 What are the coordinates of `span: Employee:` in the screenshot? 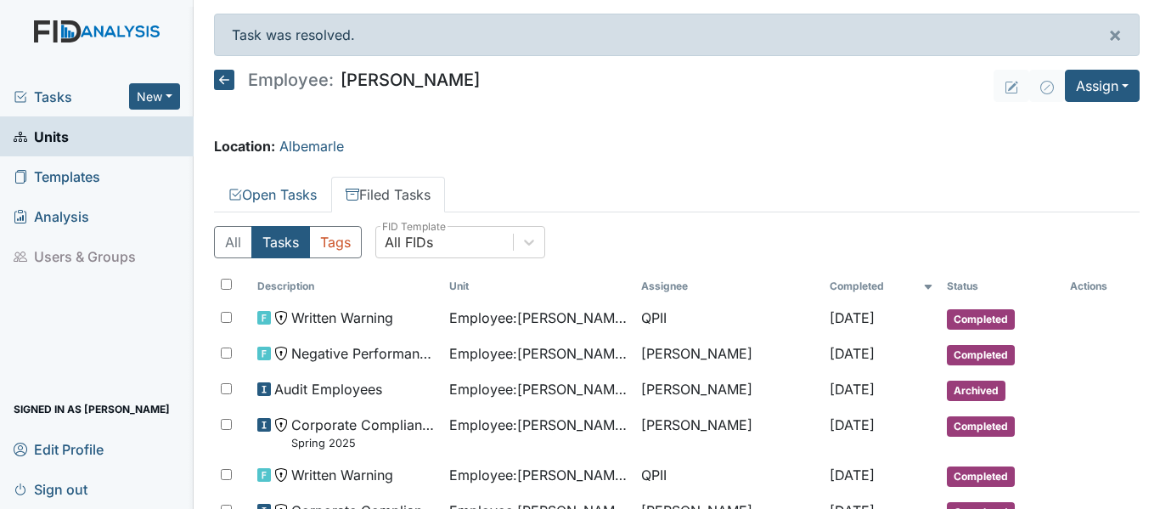 It's located at (290, 80).